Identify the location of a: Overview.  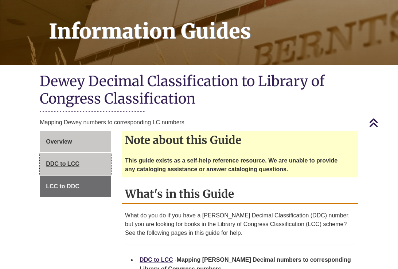
(75, 142).